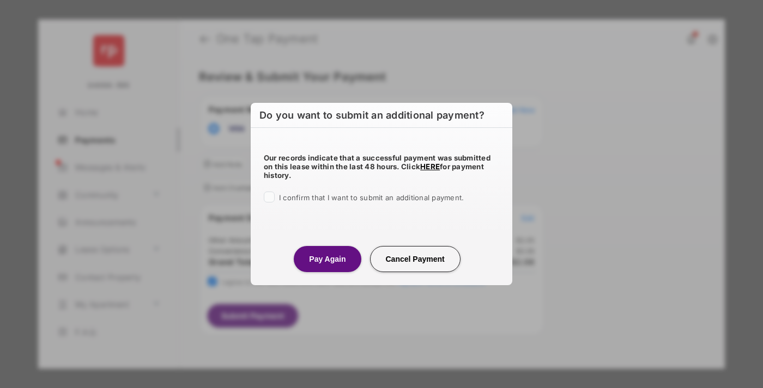  I want to click on h5: Our records indicate that a successful payment was submitted on this lease within the last 48 hou..., so click(381, 167).